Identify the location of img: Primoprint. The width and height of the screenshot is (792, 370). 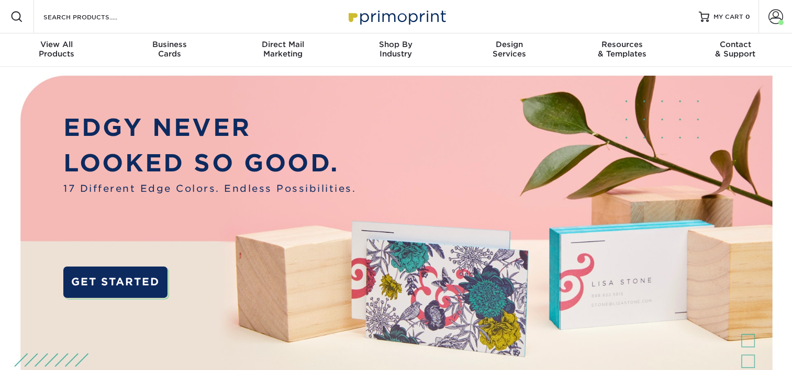
(396, 16).